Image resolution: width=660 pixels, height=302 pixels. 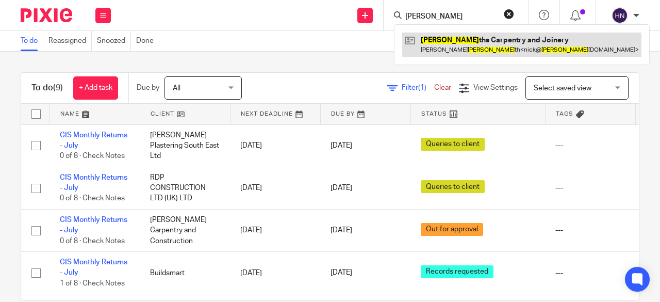 What do you see at coordinates (32, 41) in the screenshot?
I see `a: To do` at bounding box center [32, 41].